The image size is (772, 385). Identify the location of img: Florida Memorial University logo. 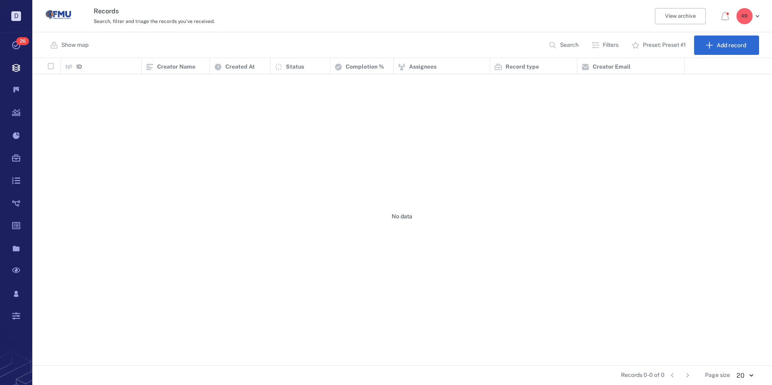
(58, 15).